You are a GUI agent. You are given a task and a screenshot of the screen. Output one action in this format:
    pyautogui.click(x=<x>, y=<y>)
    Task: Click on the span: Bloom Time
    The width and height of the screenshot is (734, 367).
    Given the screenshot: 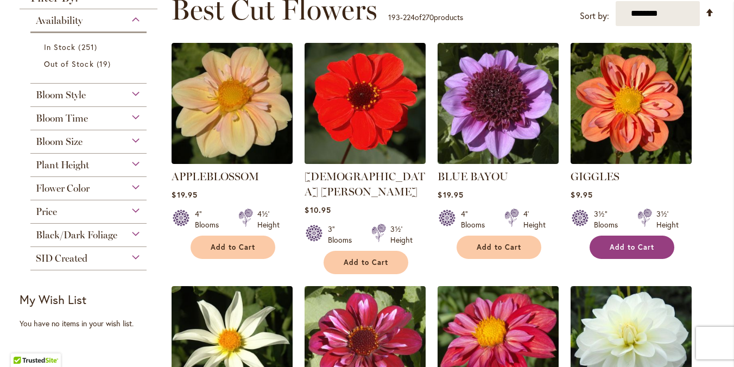 What is the action you would take?
    pyautogui.click(x=62, y=118)
    